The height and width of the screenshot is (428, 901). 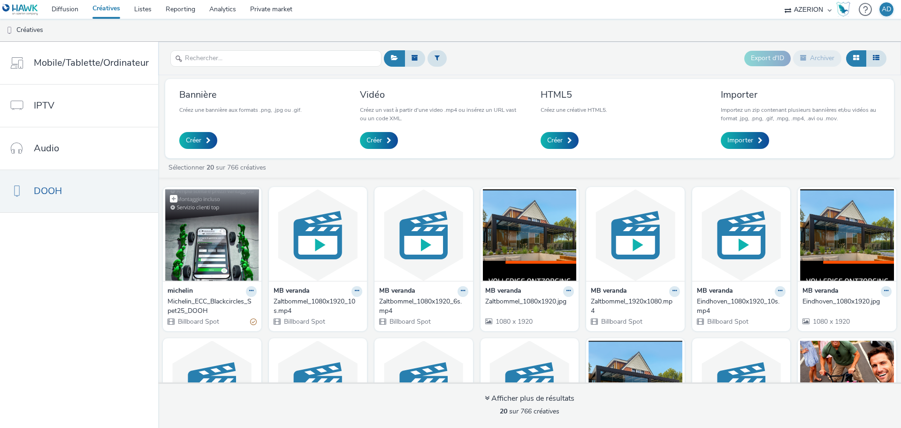 I want to click on p: Importez un zip contenant plusieurs bannières et/ou vidéos au format .jpg, .png, .gif, .mpg, .mp4..., so click(x=800, y=114).